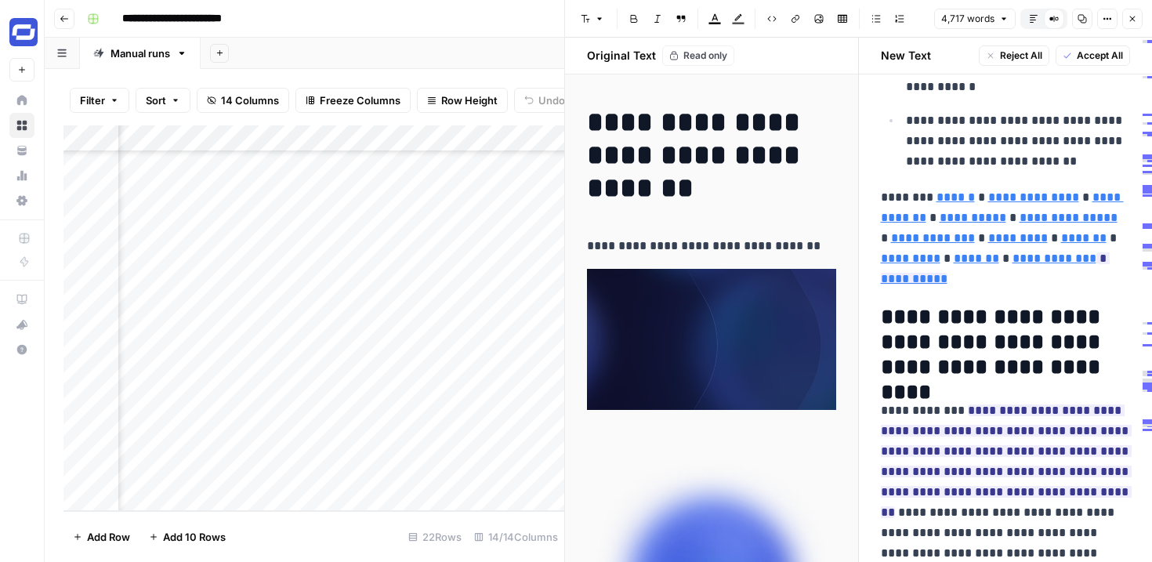  Describe the element at coordinates (705, 56) in the screenshot. I see `span: Read only` at that location.